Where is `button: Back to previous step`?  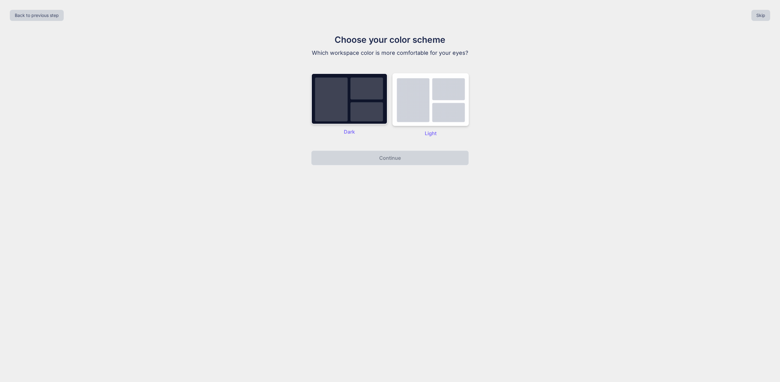 button: Back to previous step is located at coordinates (37, 15).